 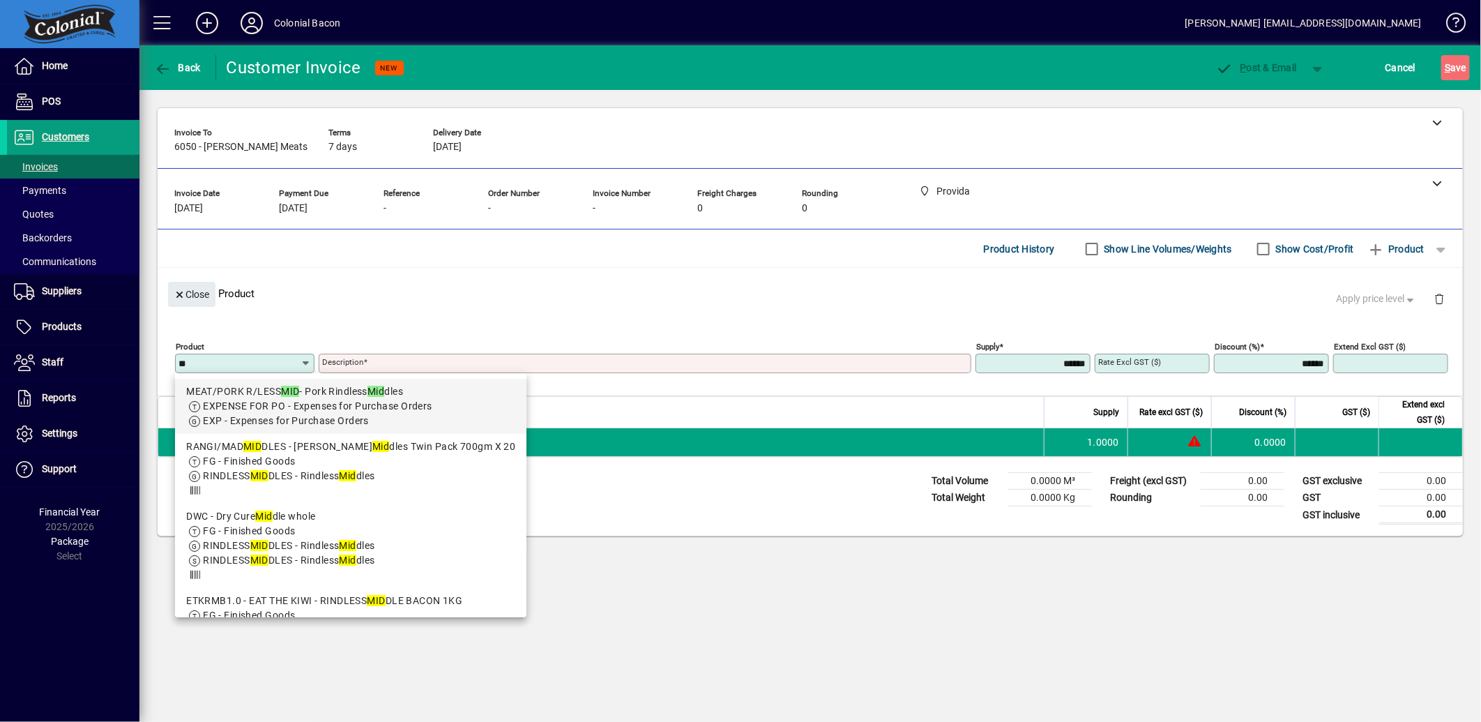 I want to click on span: Reports, so click(x=59, y=397).